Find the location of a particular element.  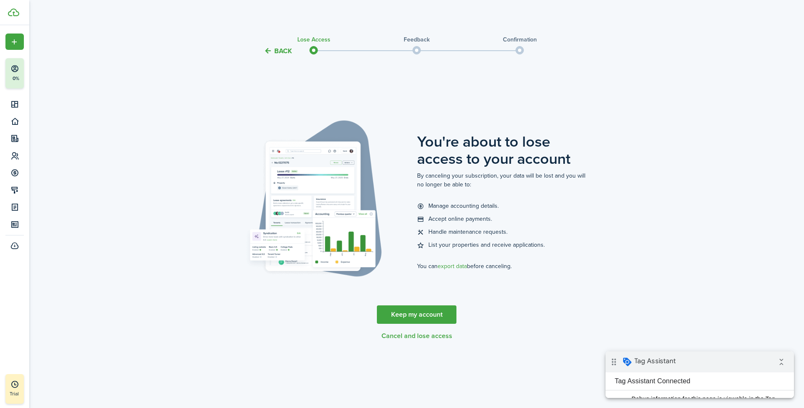

button: 0% is located at coordinates (40, 73).